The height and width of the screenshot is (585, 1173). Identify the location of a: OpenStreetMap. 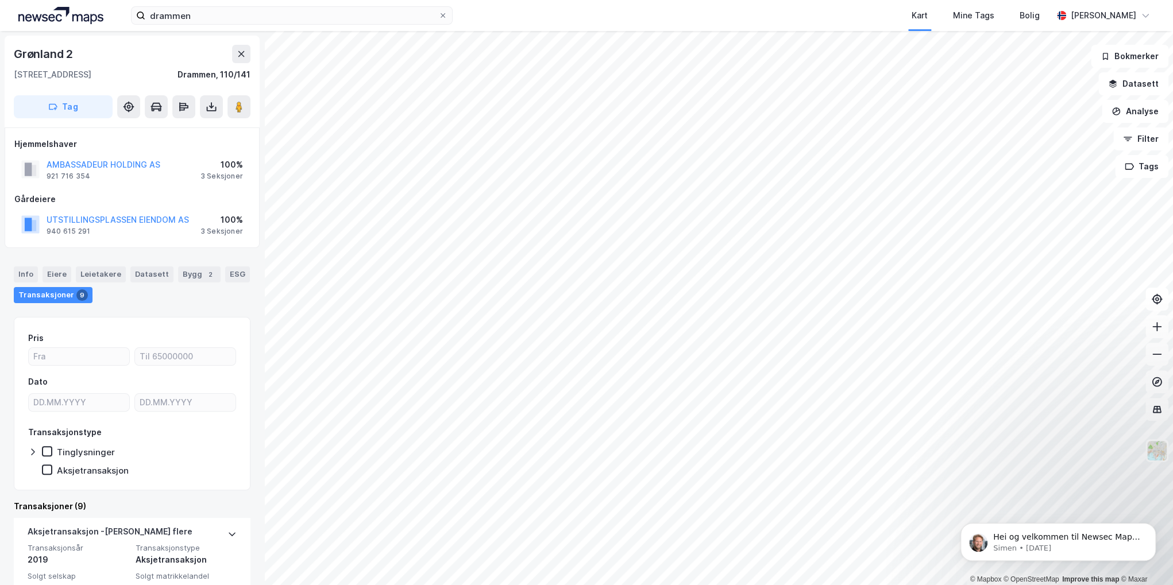
(1031, 579).